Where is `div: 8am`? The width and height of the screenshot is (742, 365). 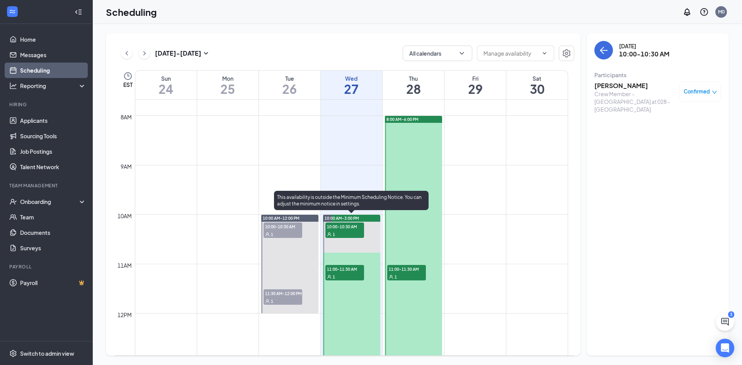 div: 8am is located at coordinates (126, 117).